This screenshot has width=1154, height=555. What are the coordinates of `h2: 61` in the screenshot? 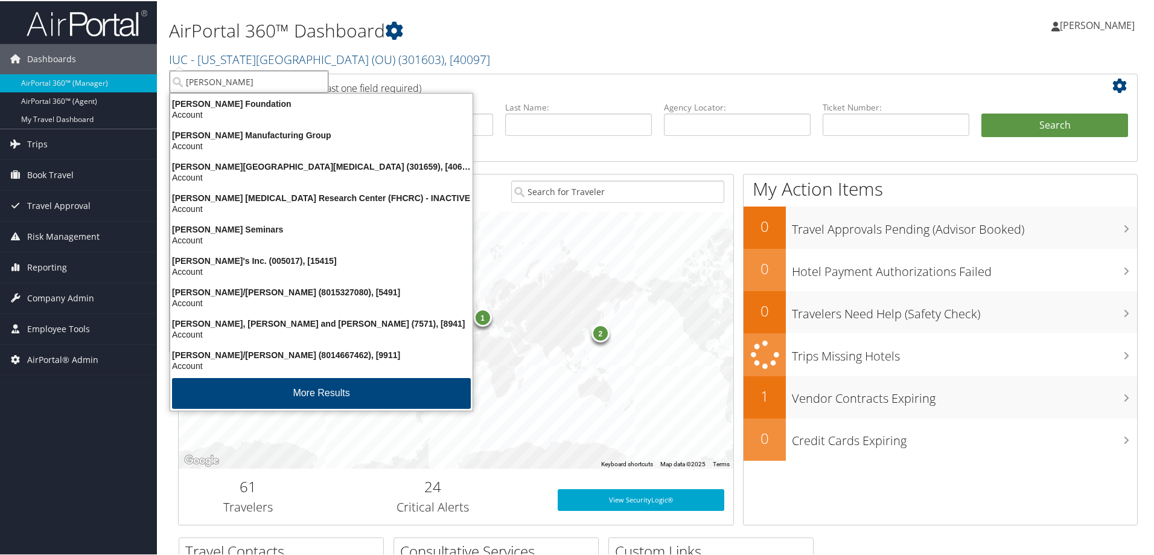 It's located at (248, 485).